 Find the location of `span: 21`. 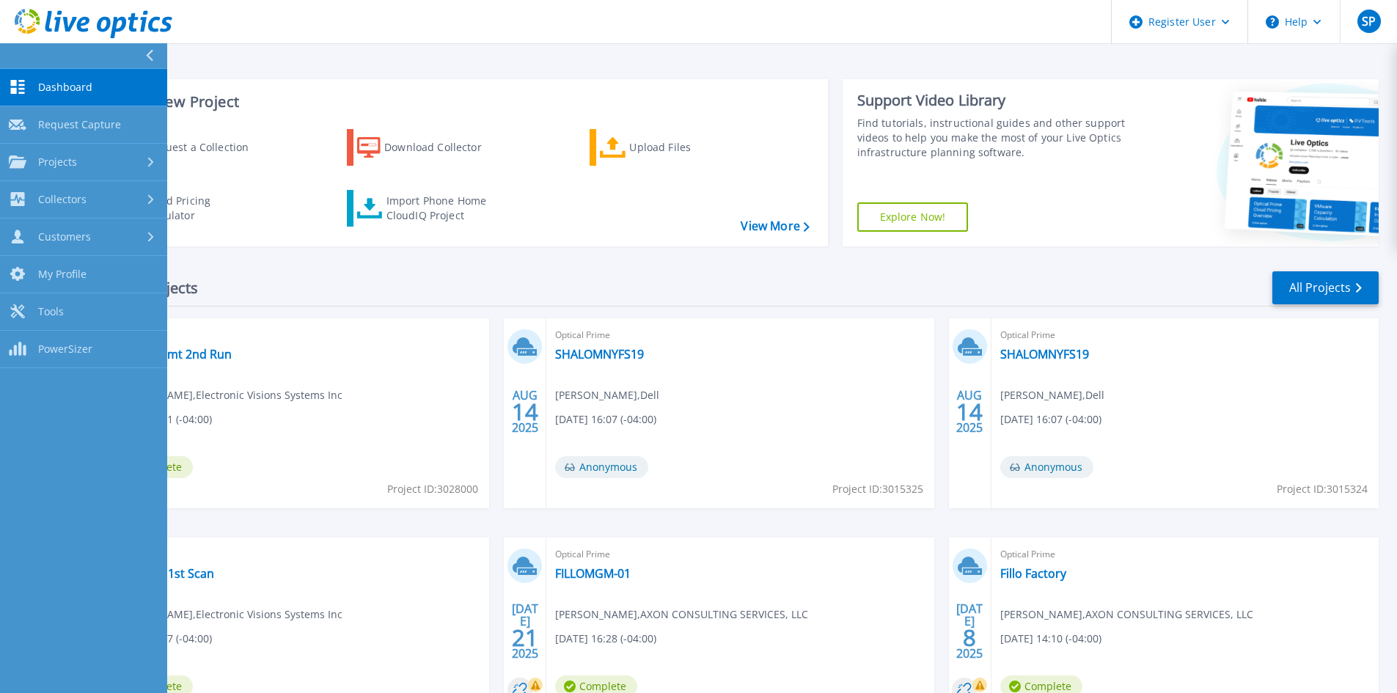

span: 21 is located at coordinates (525, 637).